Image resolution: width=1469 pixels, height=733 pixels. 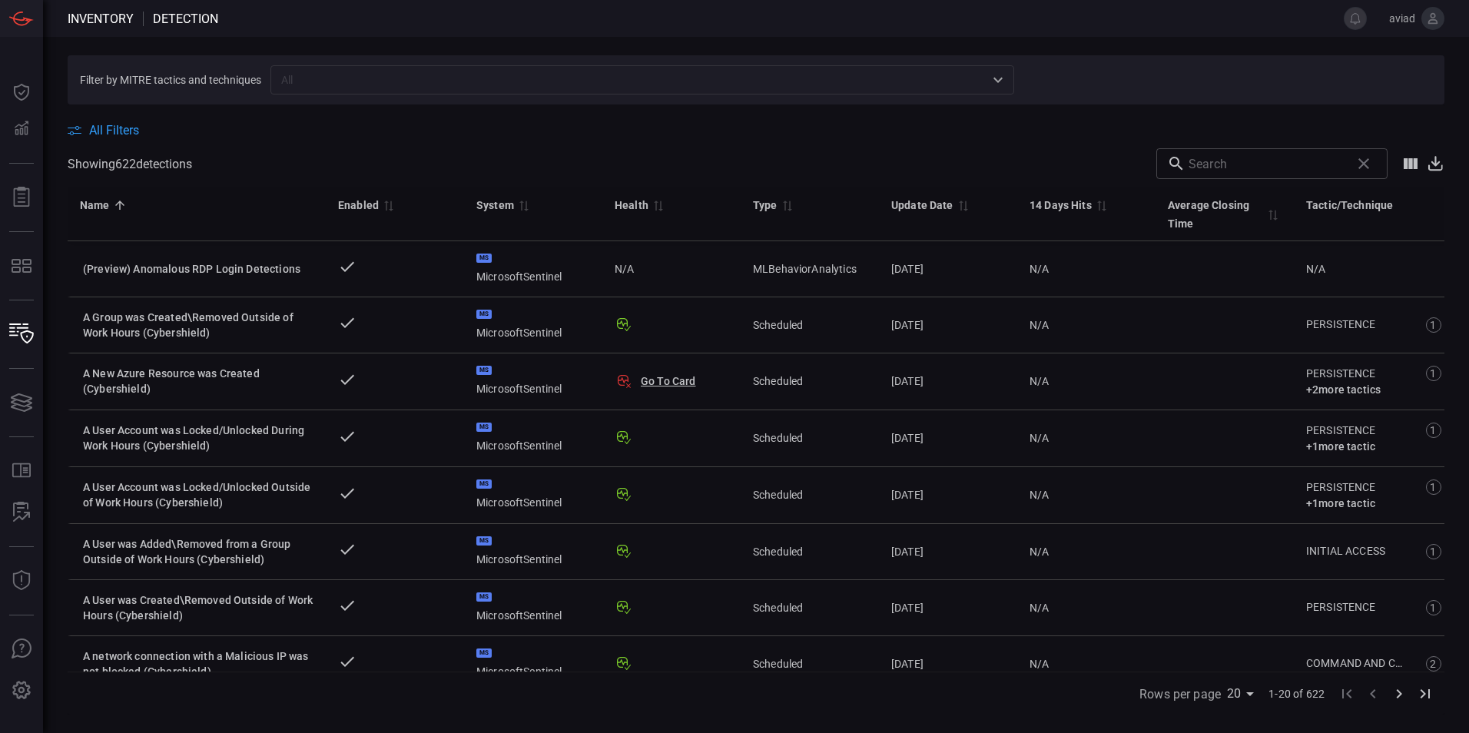 What do you see at coordinates (198, 495) in the screenshot?
I see `div: A User Account was Locked/Unlocked Outside of Work Hours (Cybershield)` at bounding box center [198, 495].